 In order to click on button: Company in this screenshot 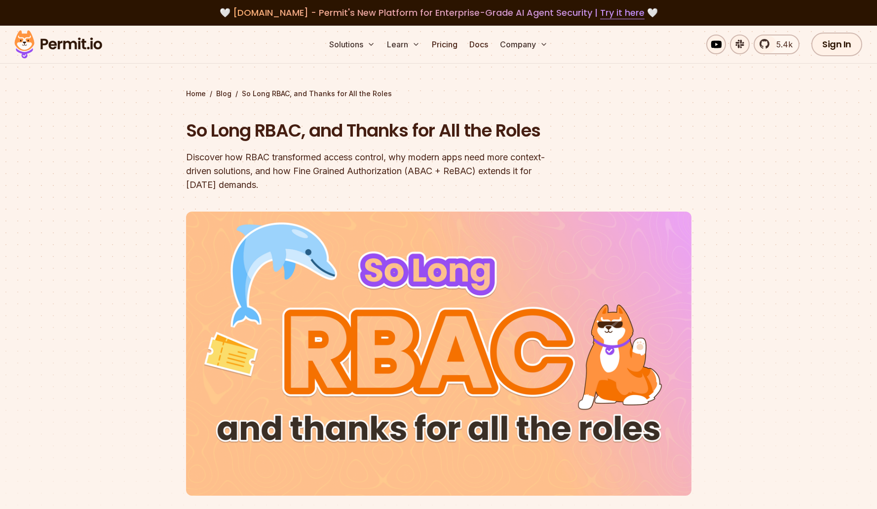, I will do `click(523, 44)`.